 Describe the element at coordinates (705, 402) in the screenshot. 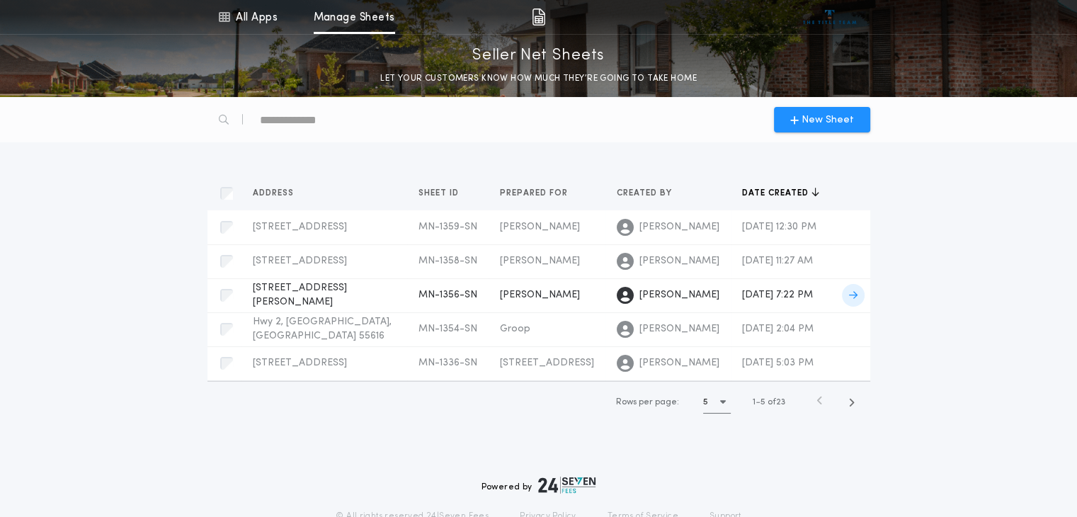

I see `h1: 5` at that location.